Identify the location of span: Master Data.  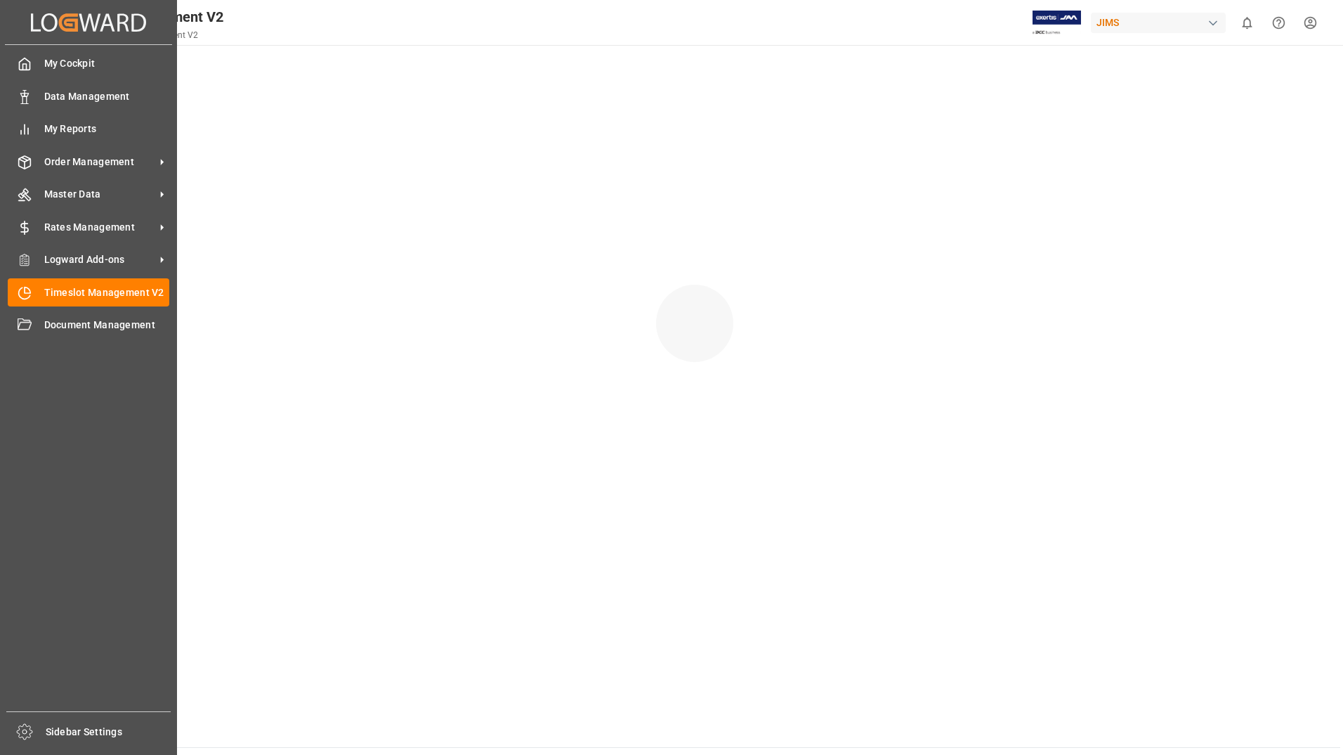
(100, 194).